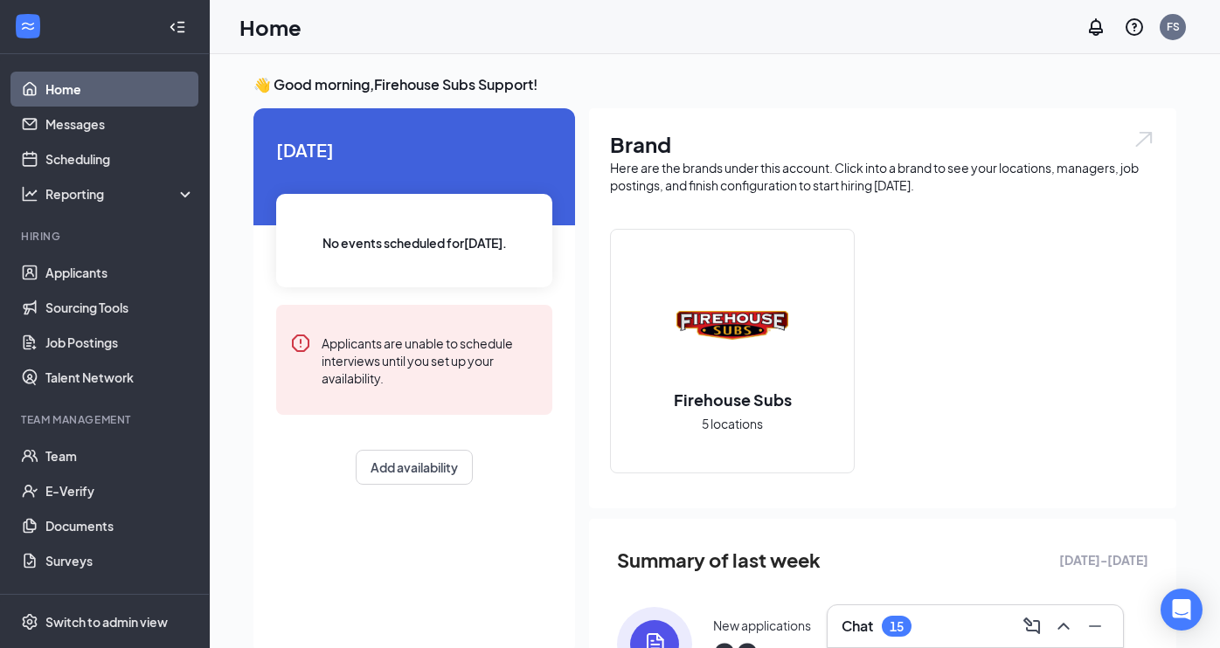 Image resolution: width=1220 pixels, height=648 pixels. I want to click on svg: Settings, so click(30, 622).